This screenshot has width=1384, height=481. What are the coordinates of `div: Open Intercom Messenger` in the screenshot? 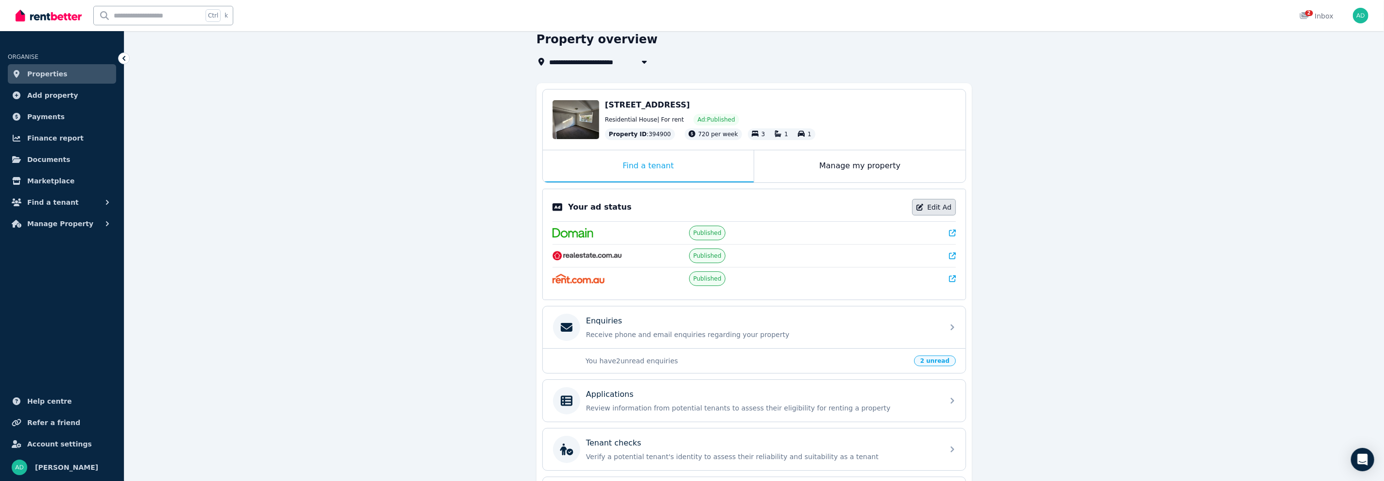 It's located at (1363, 459).